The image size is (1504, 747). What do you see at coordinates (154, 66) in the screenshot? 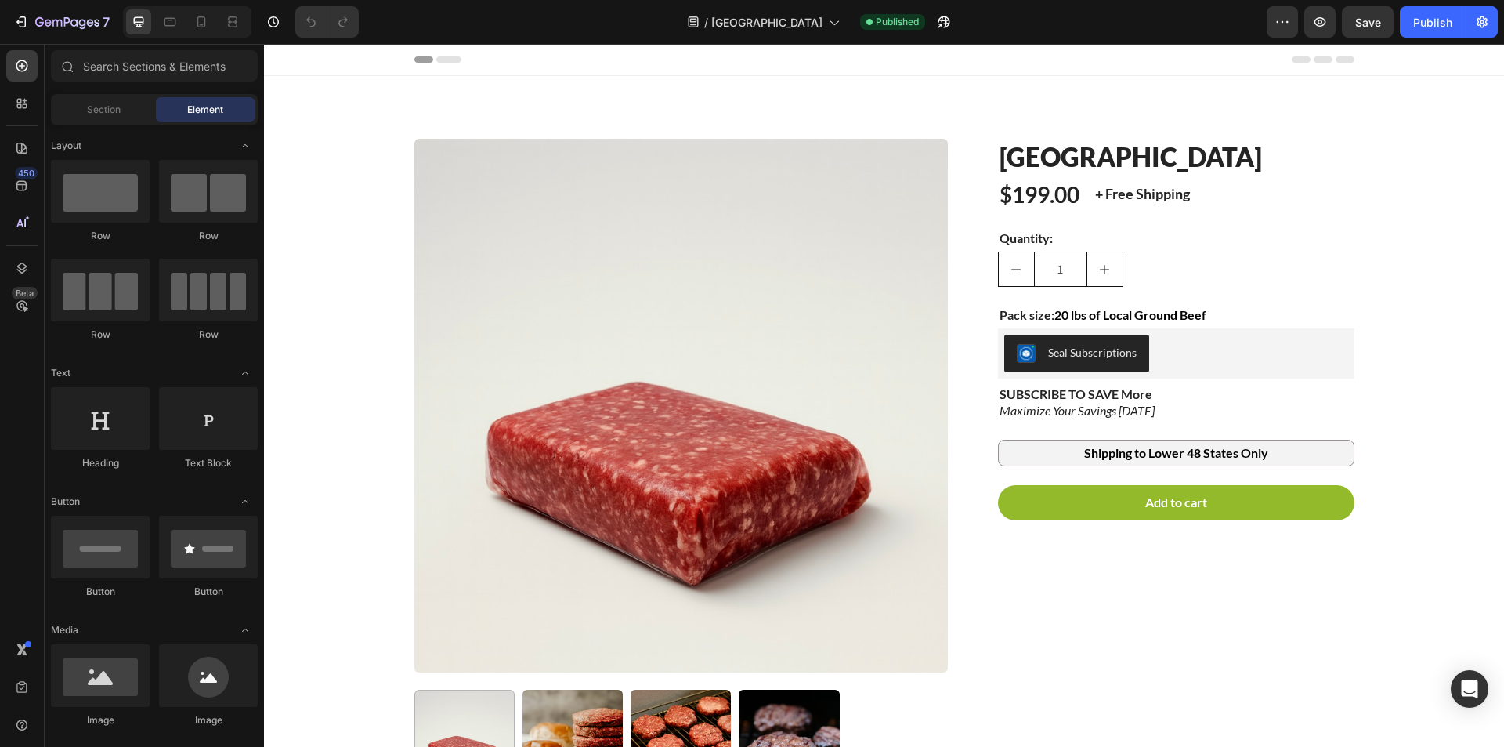
I see `input: Search Sections & Elements` at bounding box center [154, 66].